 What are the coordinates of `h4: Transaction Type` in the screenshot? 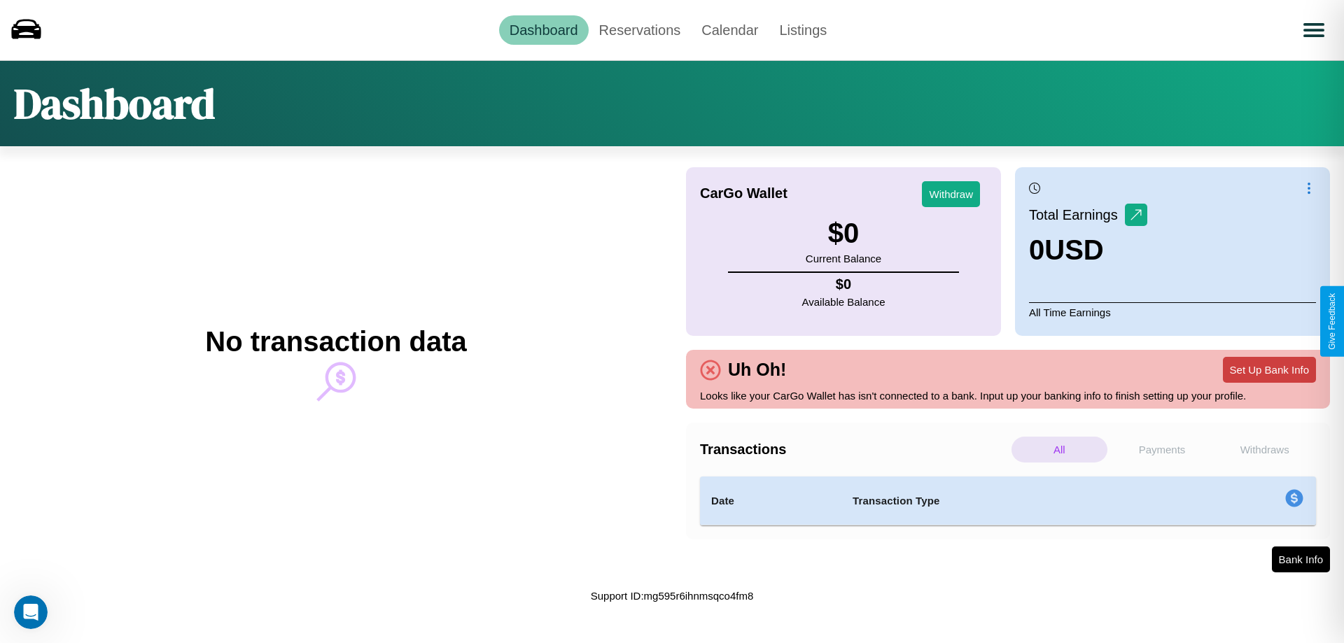 It's located at (1011, 501).